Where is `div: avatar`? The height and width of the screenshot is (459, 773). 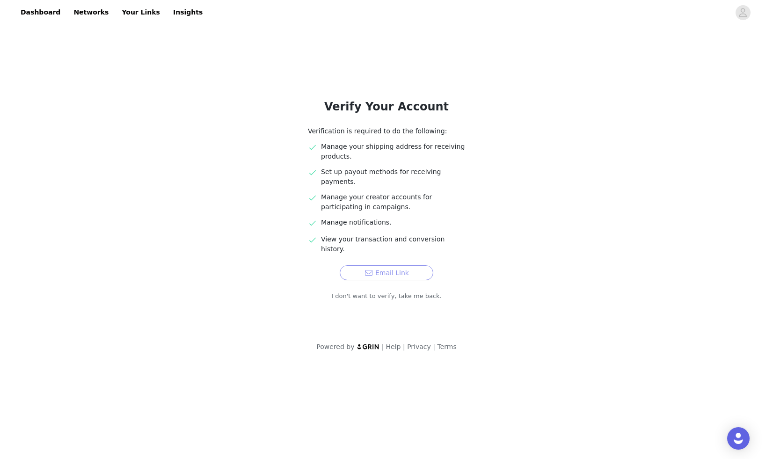
div: avatar is located at coordinates (743, 13).